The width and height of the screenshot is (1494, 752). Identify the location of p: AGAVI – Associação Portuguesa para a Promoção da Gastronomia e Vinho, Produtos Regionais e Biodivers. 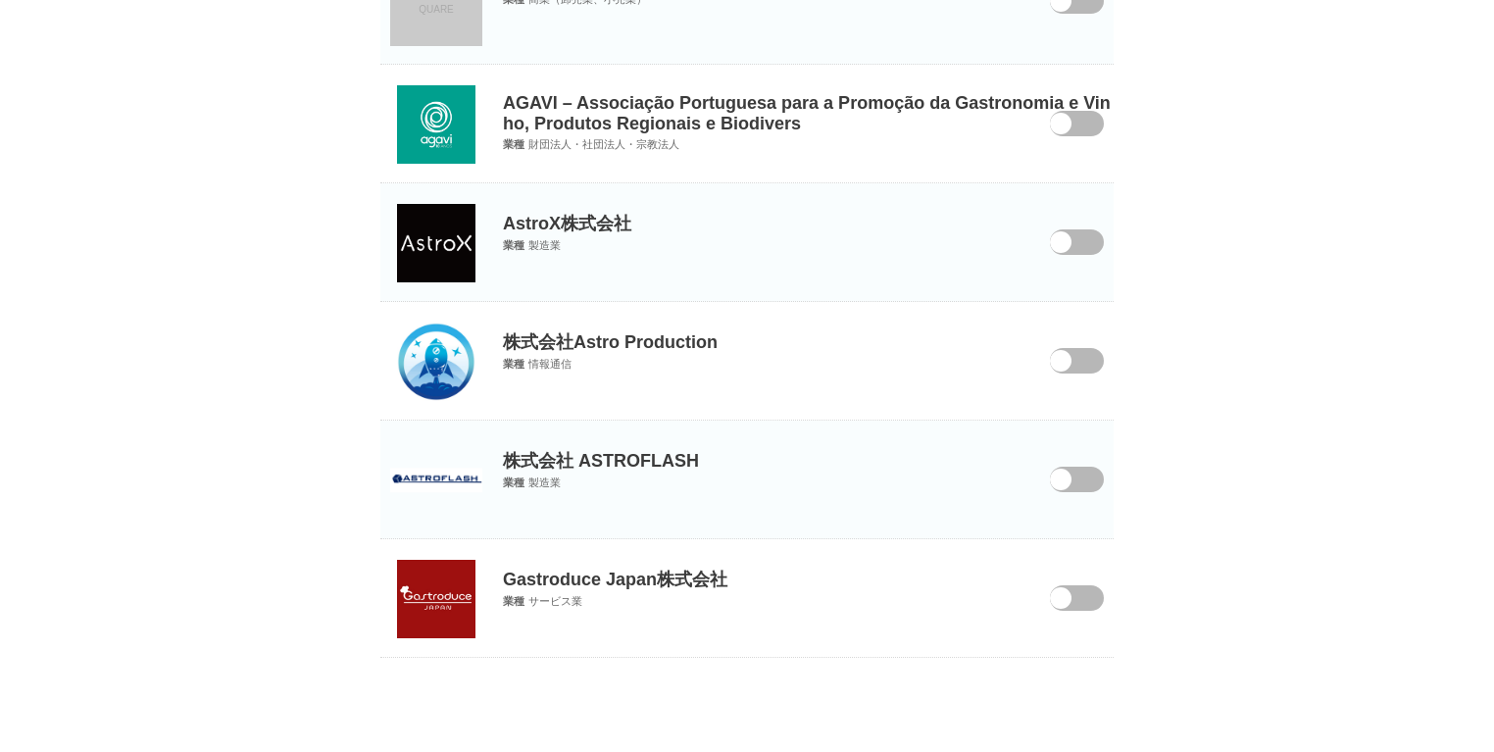
(747, 99).